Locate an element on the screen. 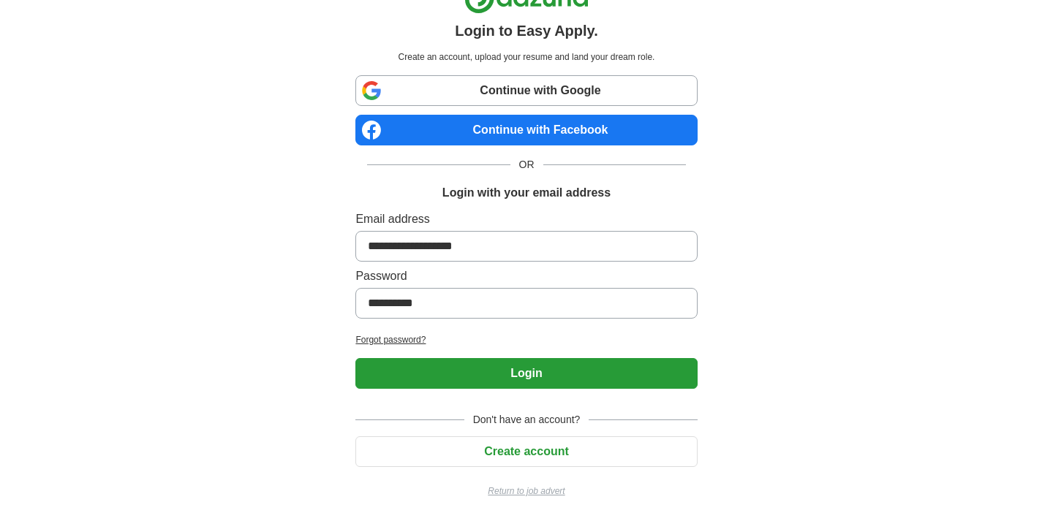 The width and height of the screenshot is (1053, 521). p: Return to job advert is located at coordinates (526, 491).